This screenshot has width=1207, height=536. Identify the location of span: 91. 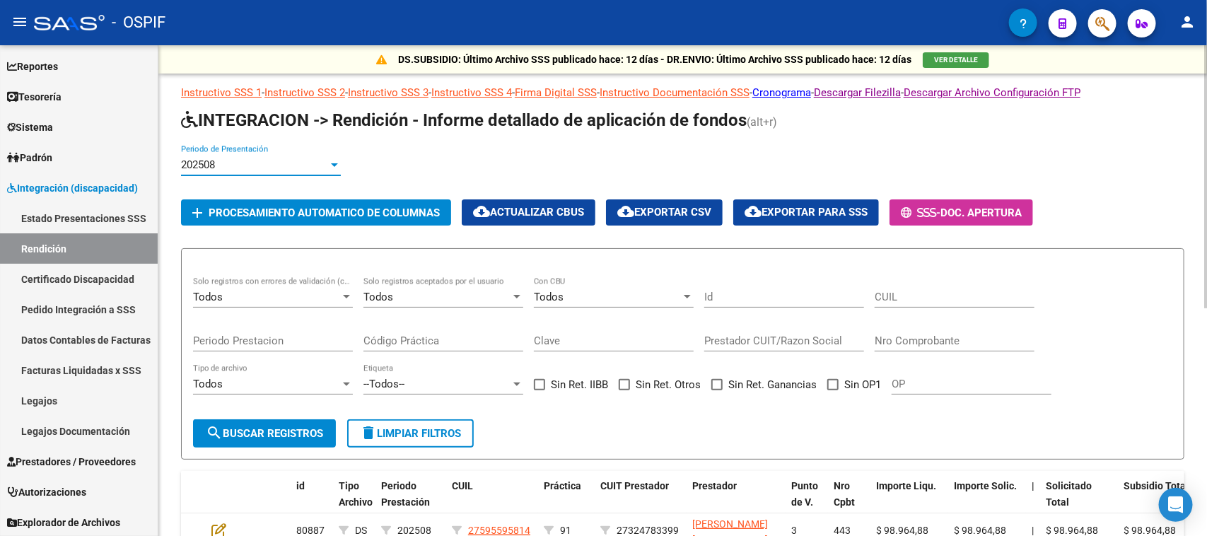
(566, 530).